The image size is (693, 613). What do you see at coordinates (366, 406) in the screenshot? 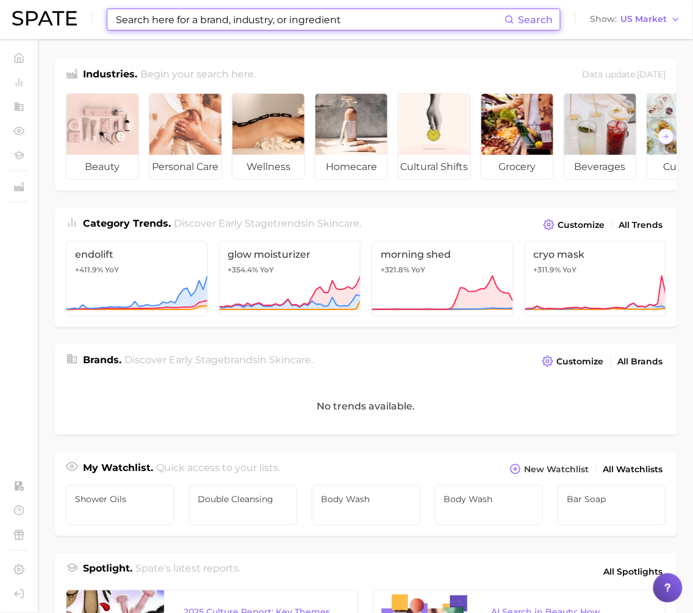
I see `div: No trends available.` at bounding box center [366, 406].